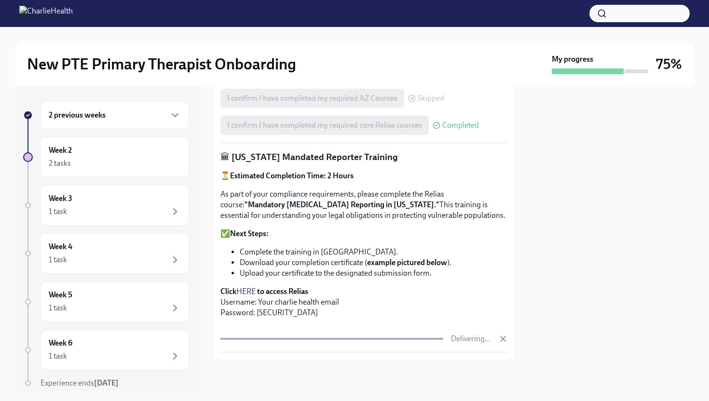  I want to click on div: 2 previous weeks, so click(115, 115).